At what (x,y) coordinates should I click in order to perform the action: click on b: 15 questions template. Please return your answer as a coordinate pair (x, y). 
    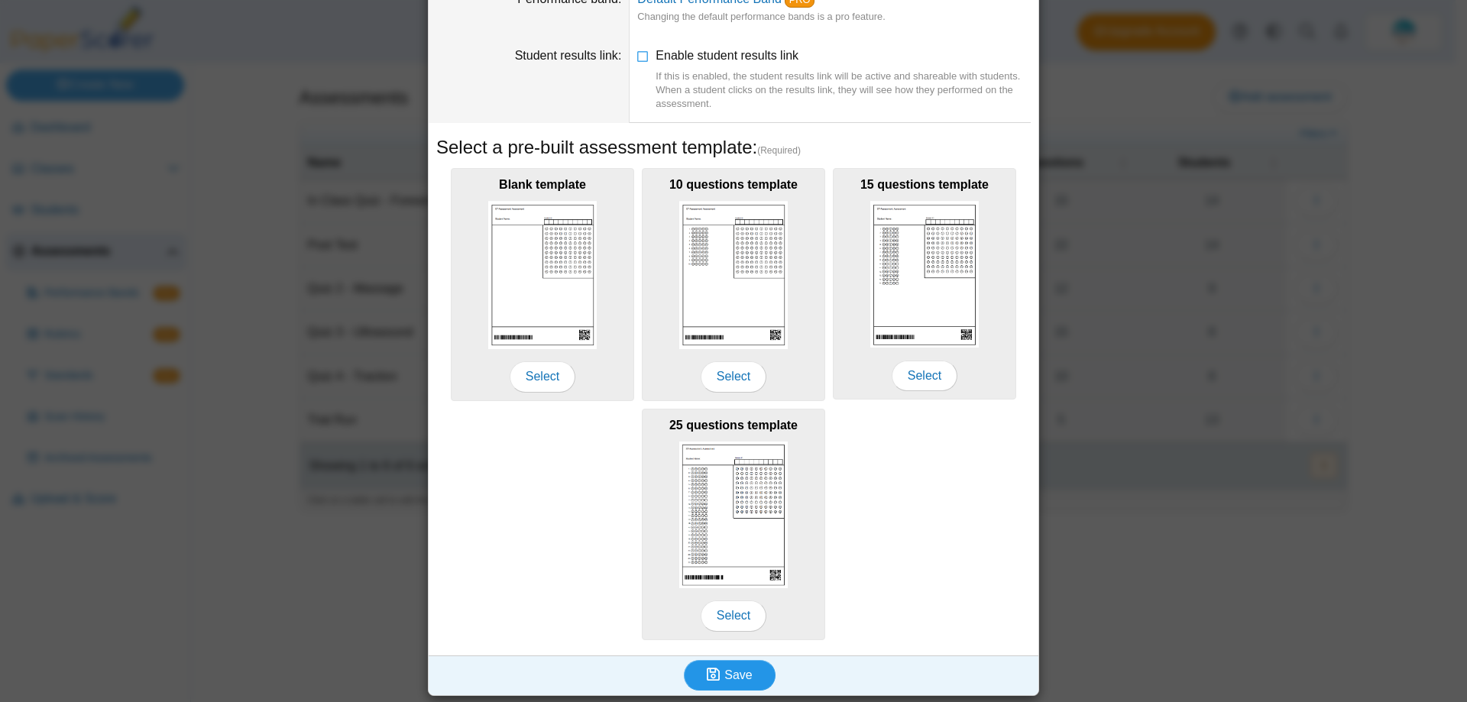
    Looking at the image, I should click on (924, 184).